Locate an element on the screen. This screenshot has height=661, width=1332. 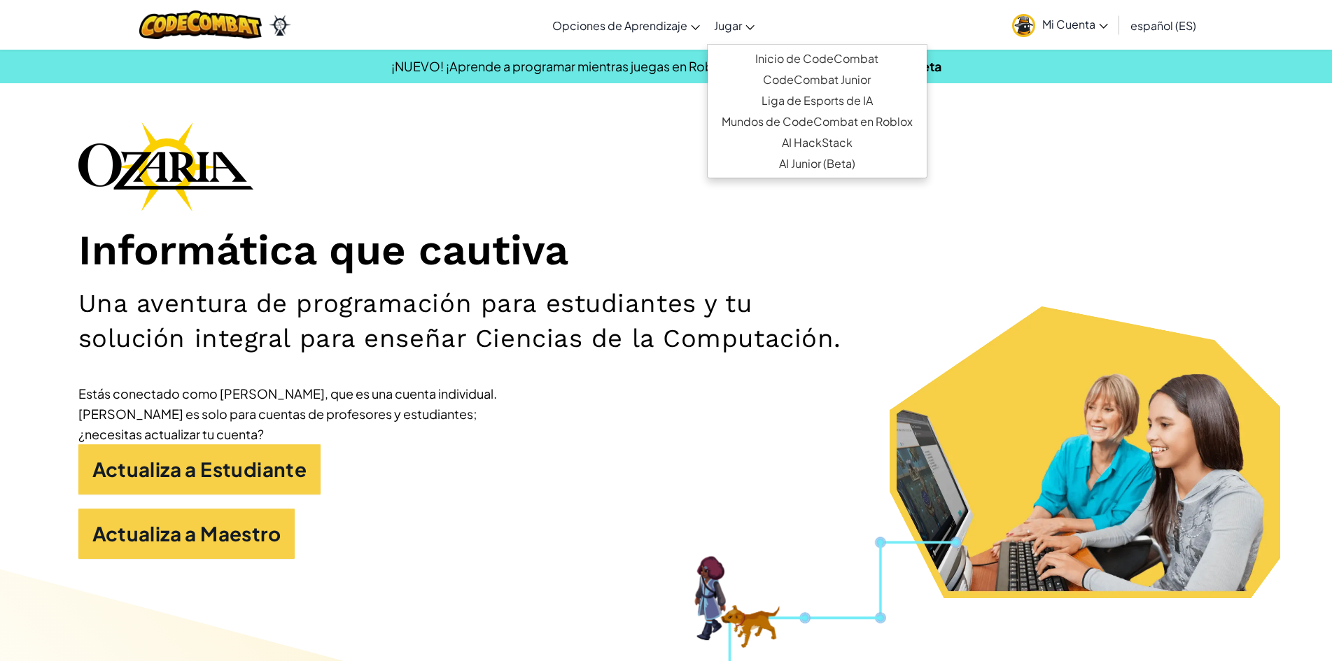
a: Mi Cuenta is located at coordinates (1060, 24).